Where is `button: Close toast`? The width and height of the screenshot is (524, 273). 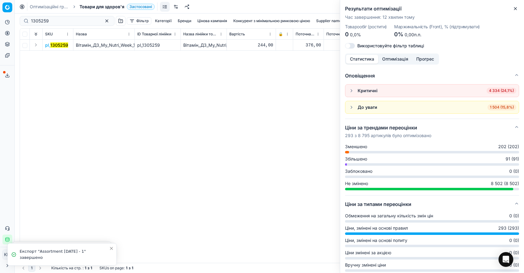
button: Close toast is located at coordinates (112, 248).